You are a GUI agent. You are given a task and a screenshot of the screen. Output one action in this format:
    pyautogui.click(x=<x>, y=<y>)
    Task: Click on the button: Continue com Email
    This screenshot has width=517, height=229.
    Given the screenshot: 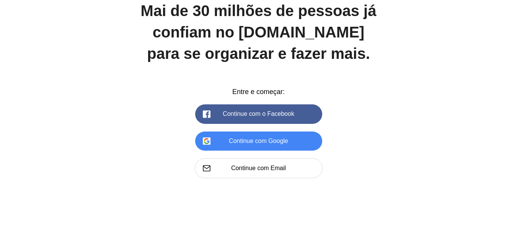 What is the action you would take?
    pyautogui.click(x=259, y=169)
    